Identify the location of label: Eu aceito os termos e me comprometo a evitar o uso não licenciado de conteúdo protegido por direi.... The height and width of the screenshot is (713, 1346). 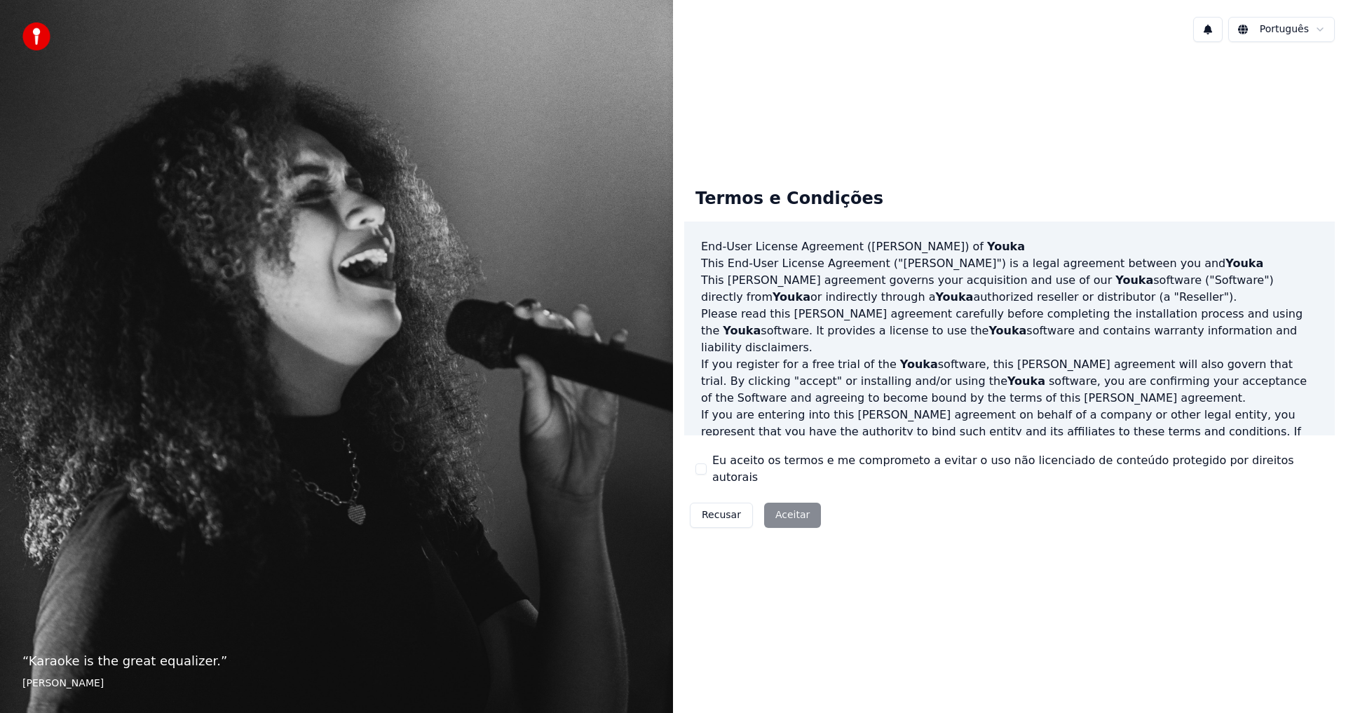
(1018, 469).